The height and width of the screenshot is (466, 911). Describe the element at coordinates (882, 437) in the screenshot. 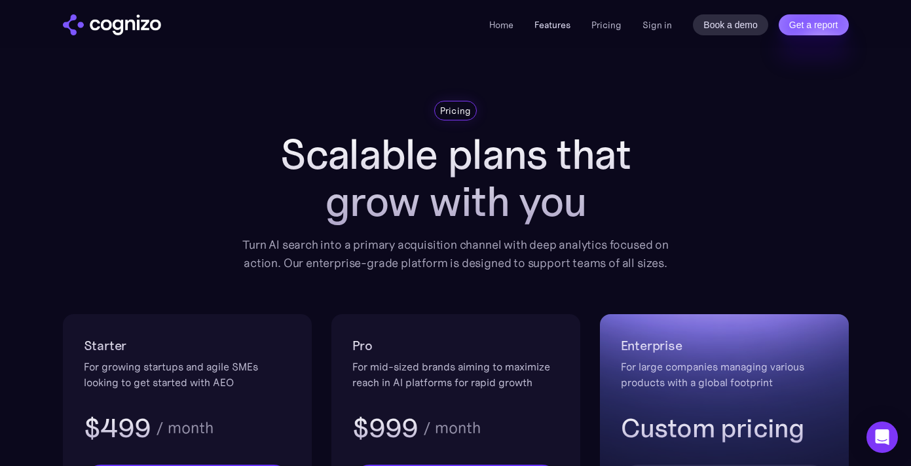

I see `div: Open Intercom Messenger` at that location.